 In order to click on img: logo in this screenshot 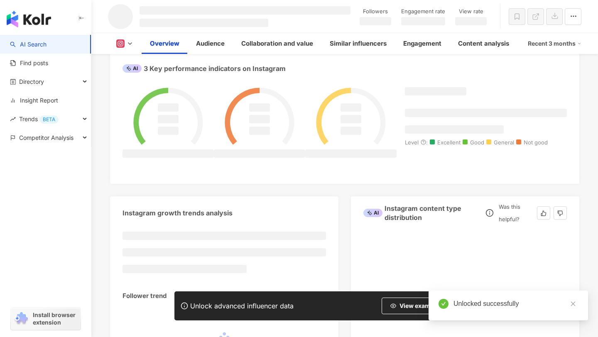, I will do `click(29, 19)`.